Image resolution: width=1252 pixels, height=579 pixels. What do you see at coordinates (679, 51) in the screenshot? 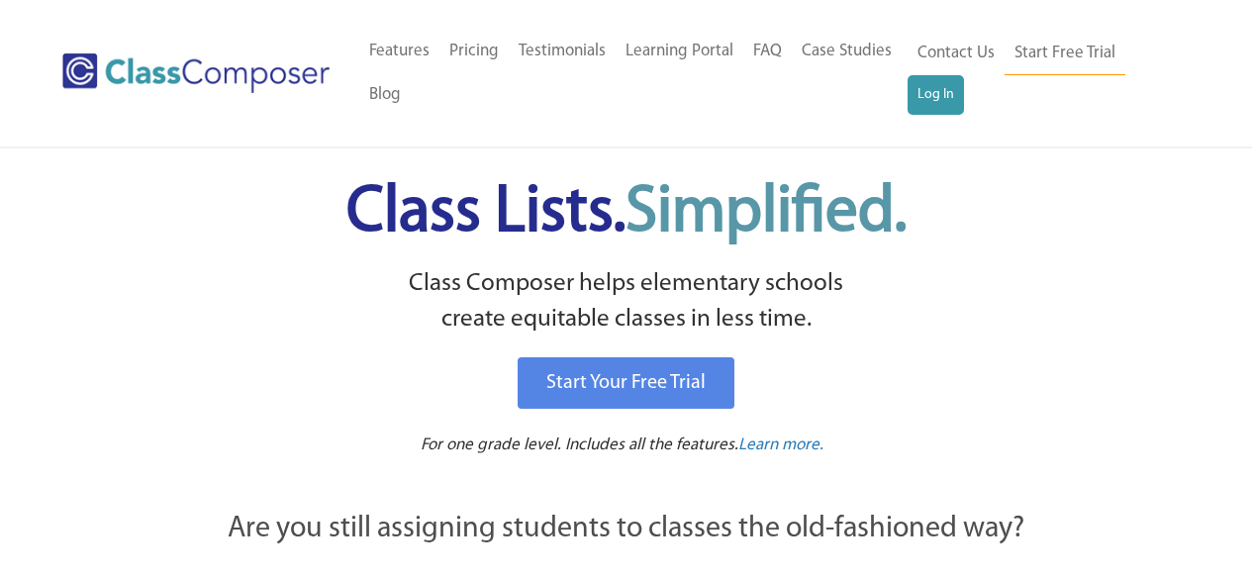
I see `a: Learning Portal` at bounding box center [679, 51].